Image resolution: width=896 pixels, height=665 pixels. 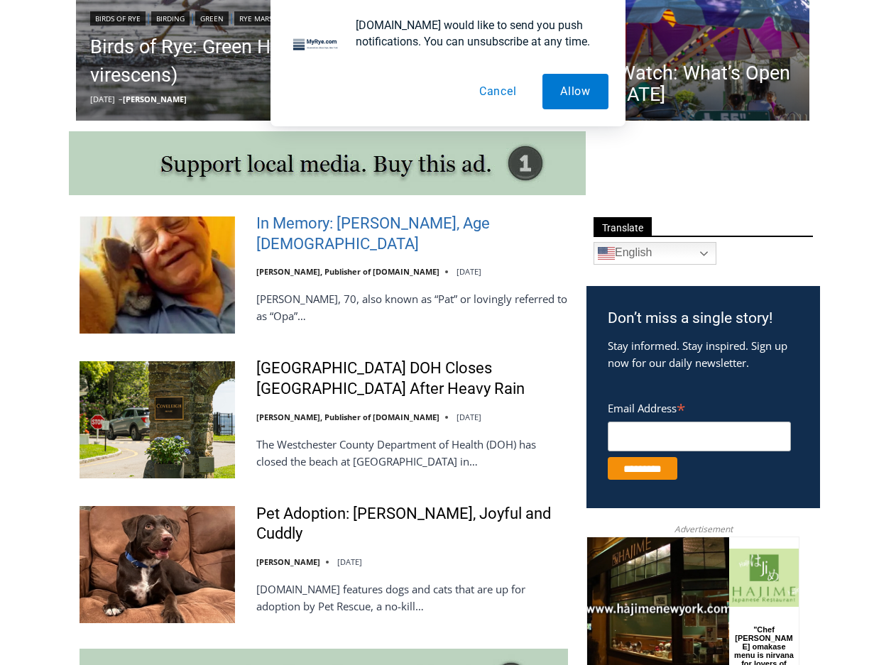 What do you see at coordinates (515, 69) in the screenshot?
I see `div: Apply Now <> summer and RHS senior internships available` at bounding box center [515, 69].